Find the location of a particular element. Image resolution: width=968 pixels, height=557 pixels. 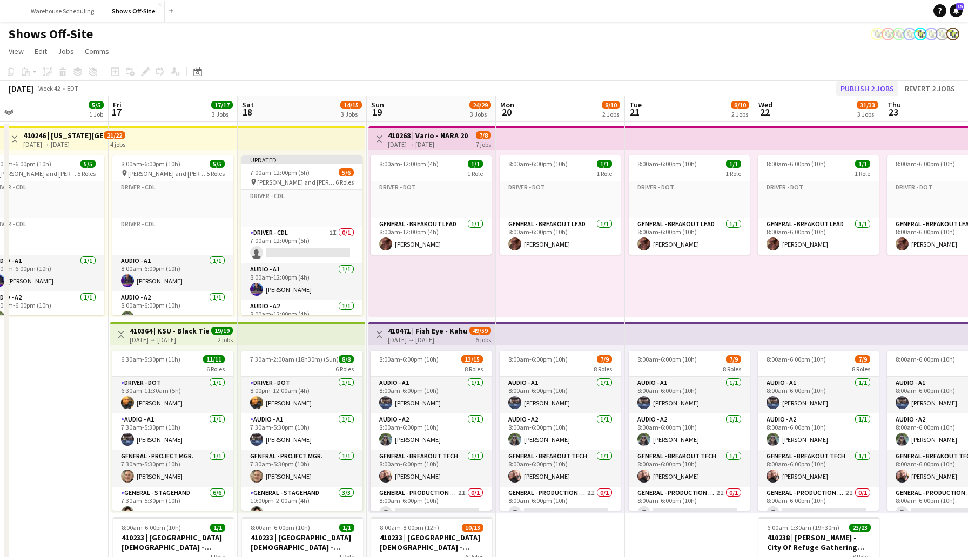

span: 7/8 is located at coordinates (483, 135).